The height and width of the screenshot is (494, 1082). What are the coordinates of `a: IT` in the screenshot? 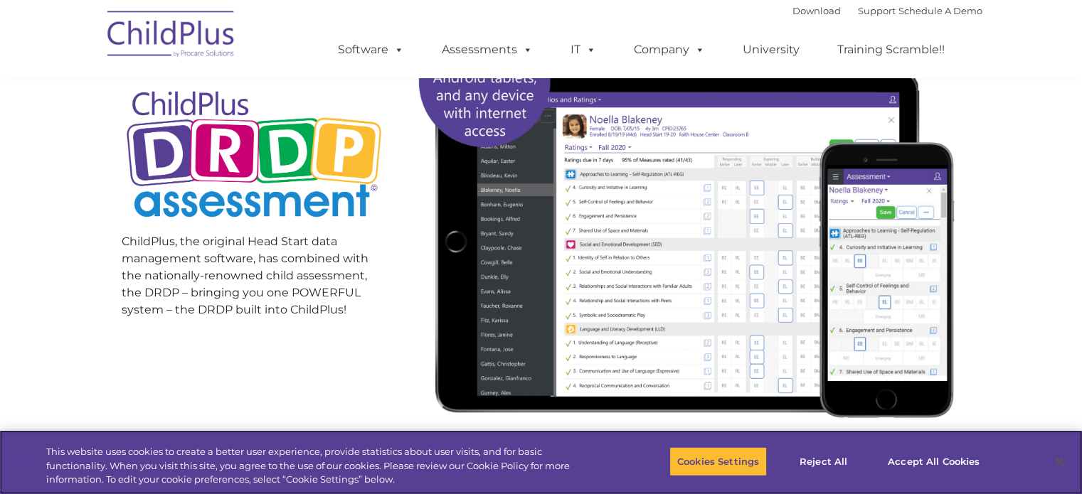 It's located at (583, 50).